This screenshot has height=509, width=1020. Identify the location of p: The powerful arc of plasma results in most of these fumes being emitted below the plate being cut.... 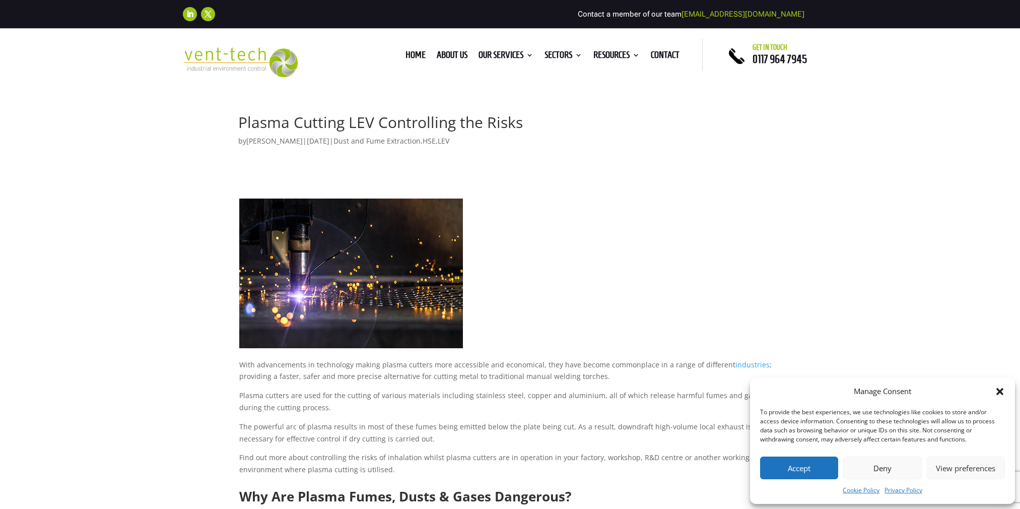
(511, 436).